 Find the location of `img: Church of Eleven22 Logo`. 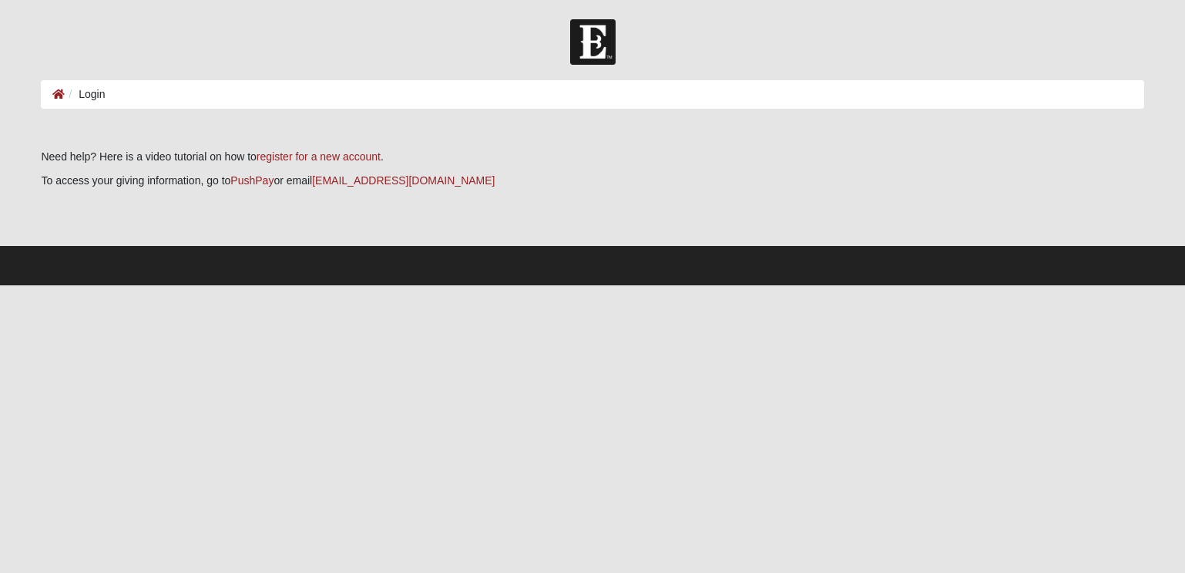

img: Church of Eleven22 Logo is located at coordinates (593, 42).